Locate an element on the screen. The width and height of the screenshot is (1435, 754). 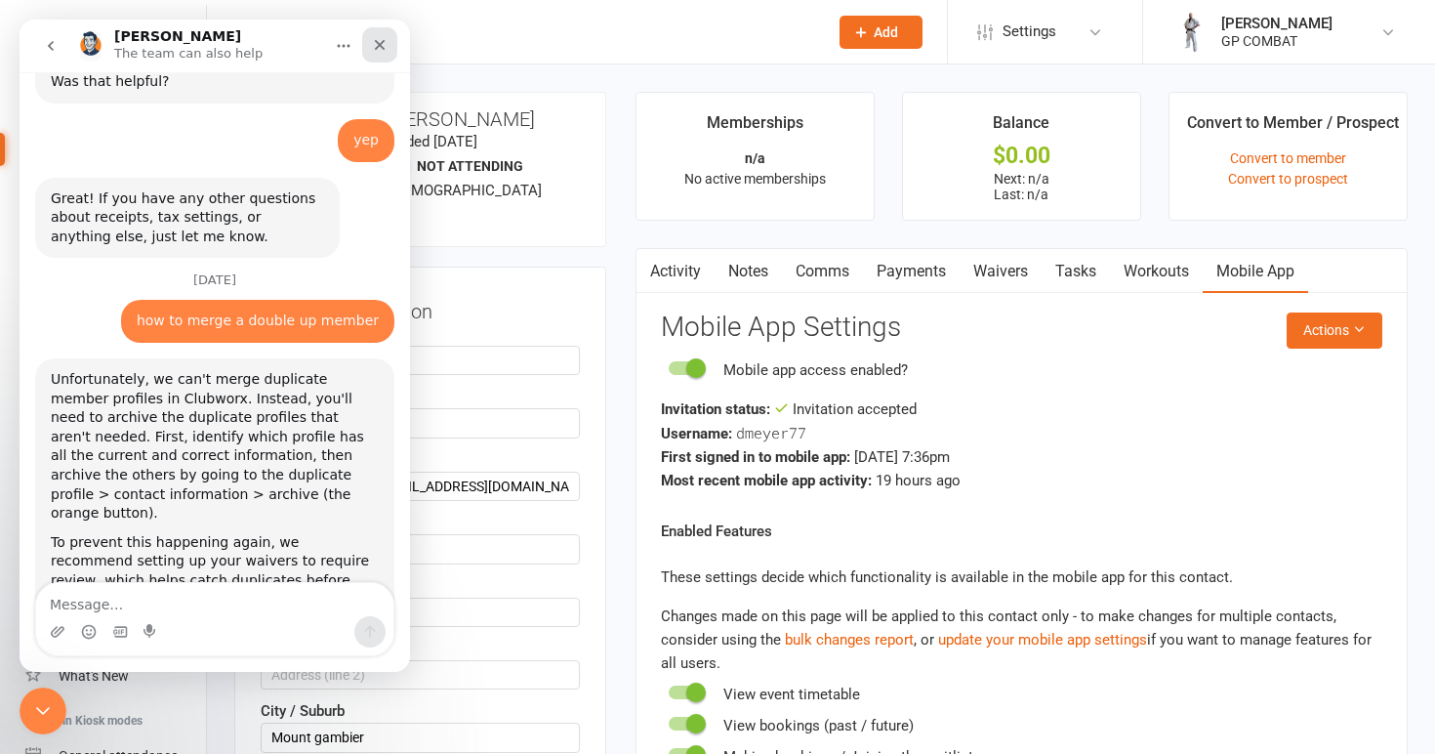
button: Start recording is located at coordinates (132, 612).